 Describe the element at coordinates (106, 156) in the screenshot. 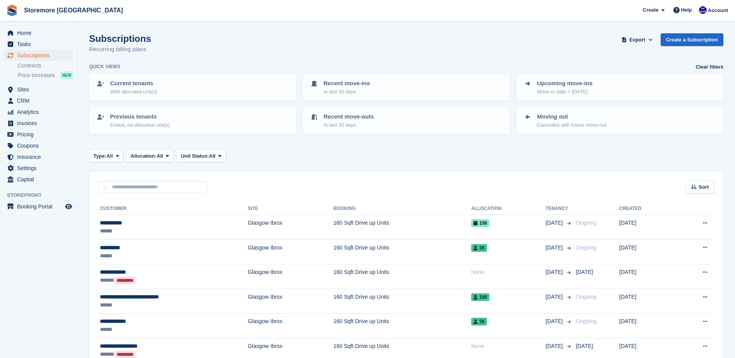

I see `button: Type: All` at that location.